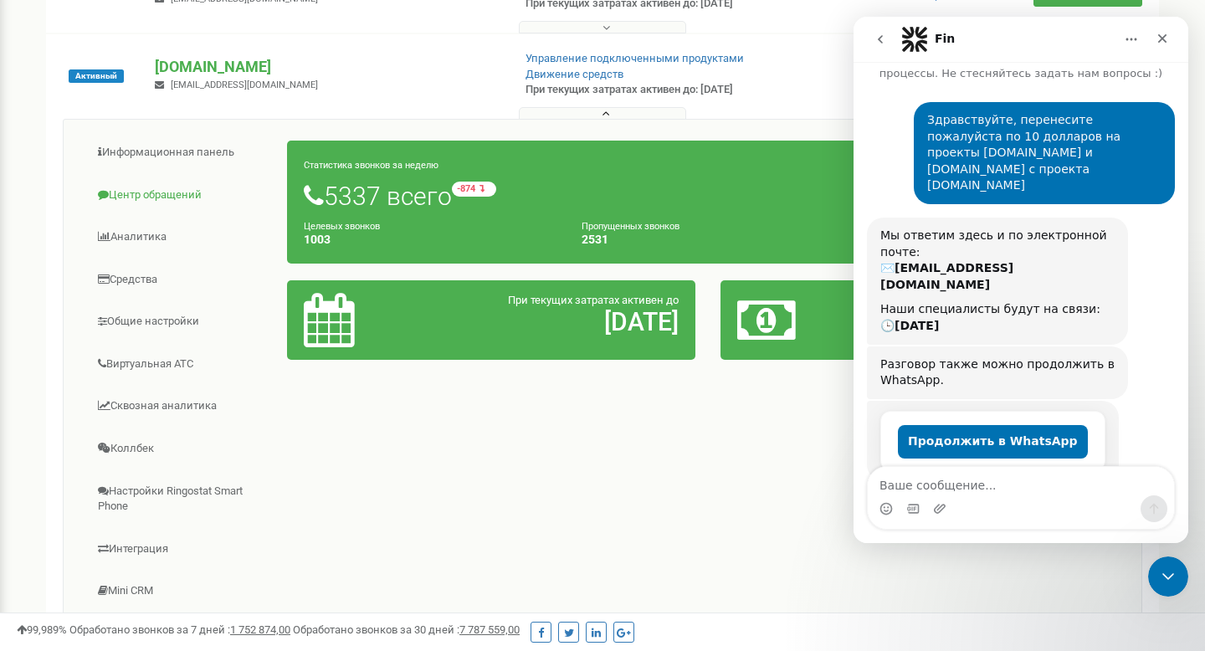 The height and width of the screenshot is (651, 1205). What do you see at coordinates (309, 22) in the screenshot?
I see `div: Закрыть` at bounding box center [309, 22].